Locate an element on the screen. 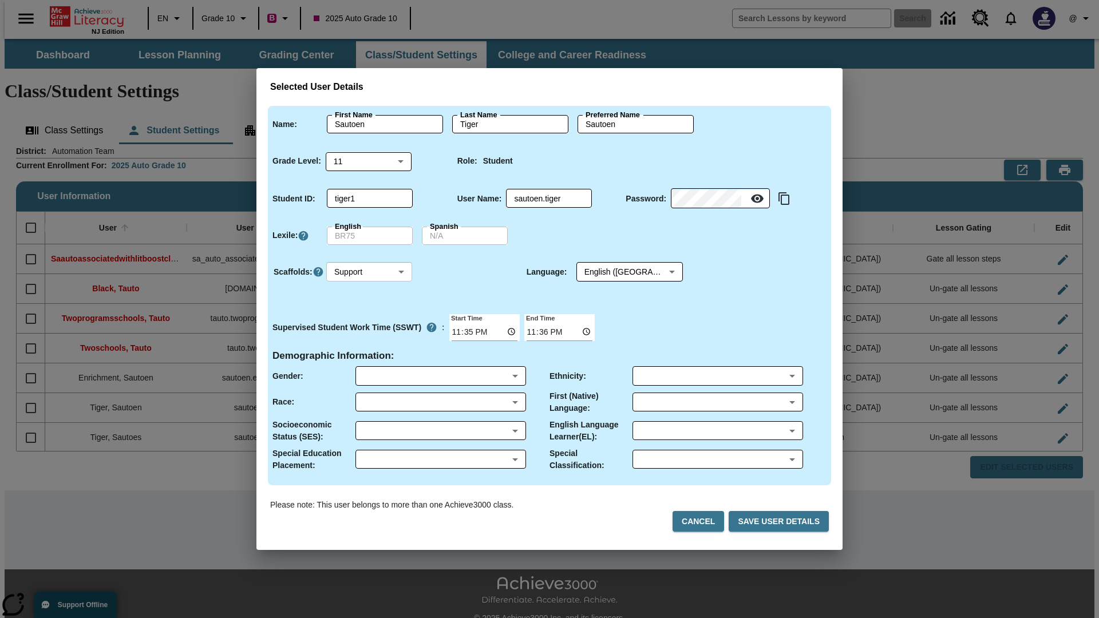 The width and height of the screenshot is (1099, 618). button: Reveal Password is located at coordinates (757, 199).